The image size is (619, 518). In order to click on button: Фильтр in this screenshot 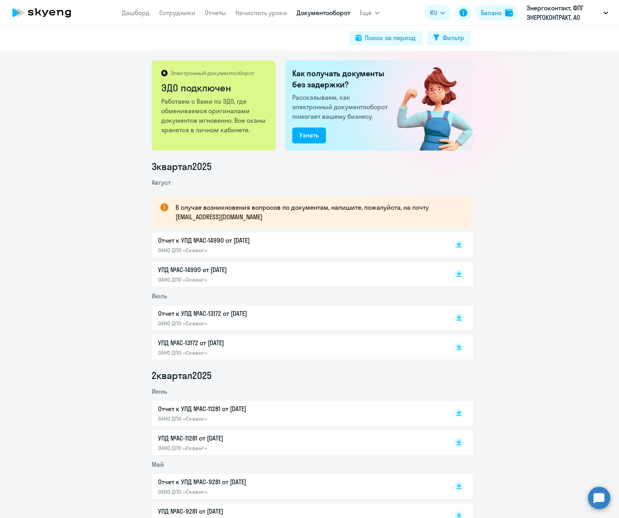, I will do `click(449, 38)`.